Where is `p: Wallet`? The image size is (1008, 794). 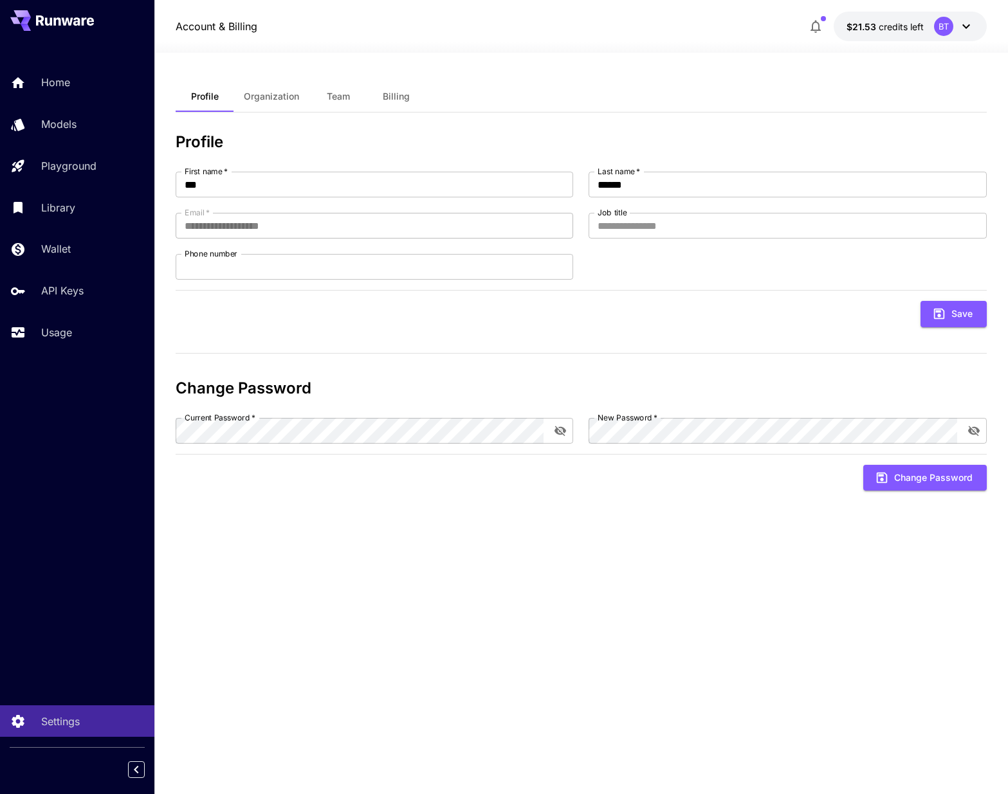 p: Wallet is located at coordinates (56, 249).